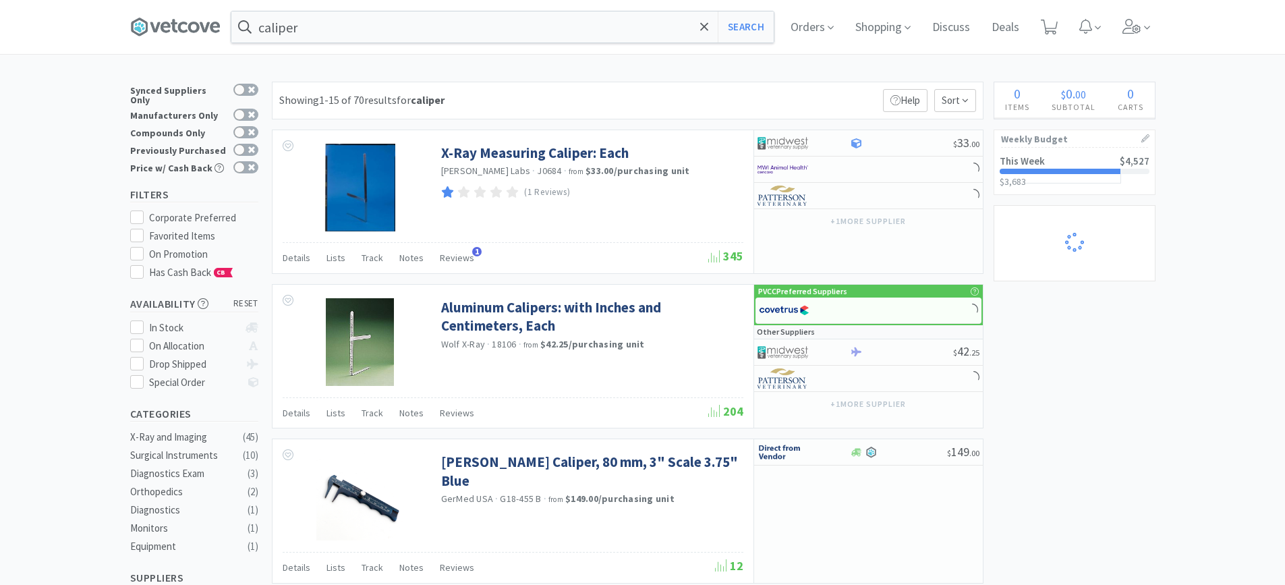  I want to click on span: for, so click(420, 100).